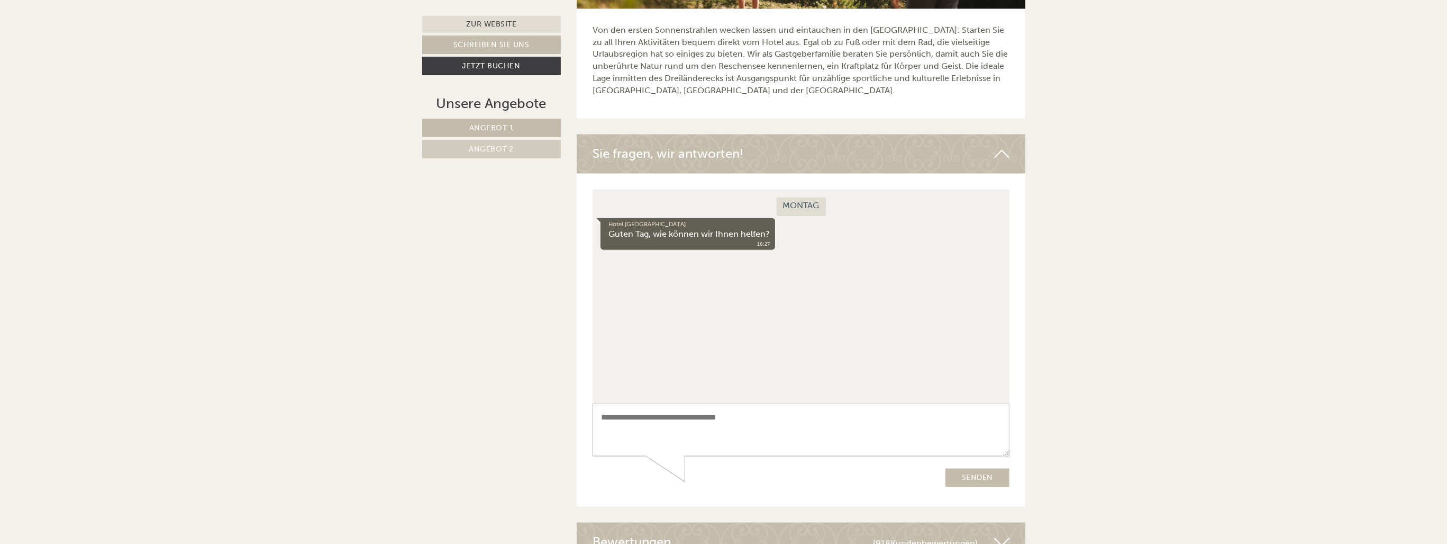  Describe the element at coordinates (492, 128) in the screenshot. I see `span: Angebot 1` at that location.